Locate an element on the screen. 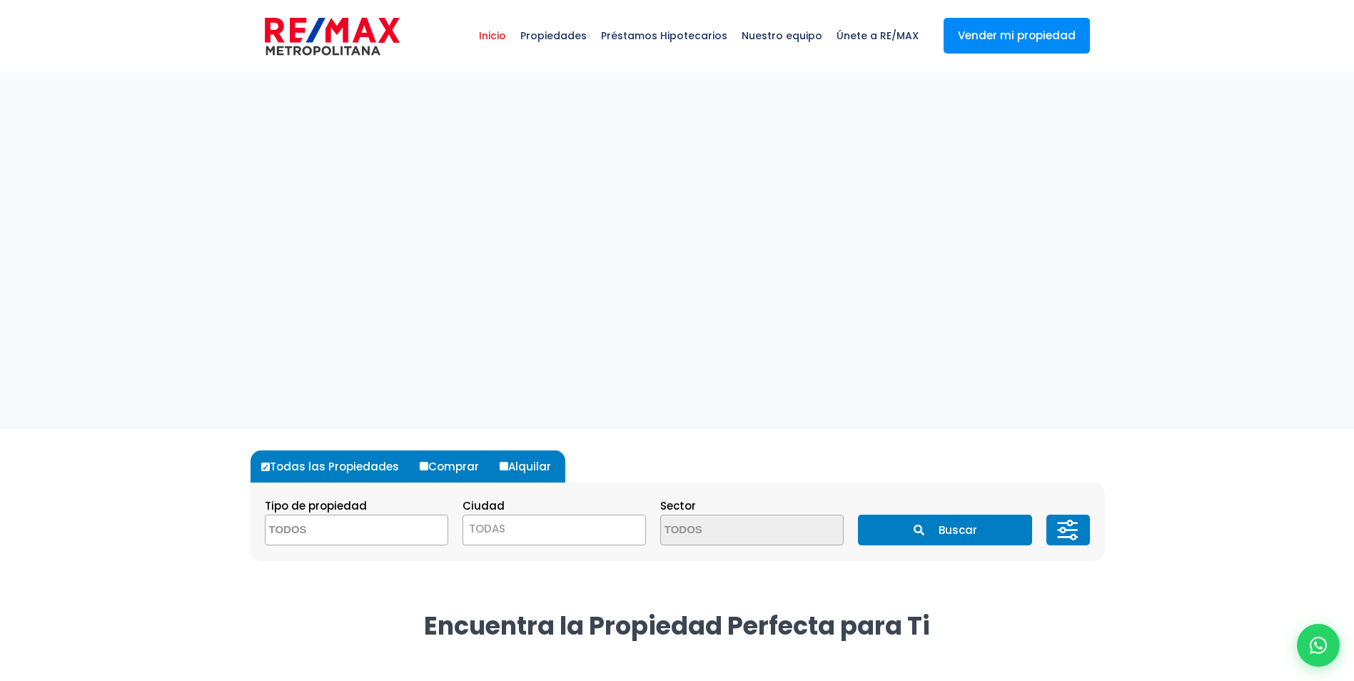 This screenshot has height=681, width=1354. input: Alquilar is located at coordinates (504, 466).